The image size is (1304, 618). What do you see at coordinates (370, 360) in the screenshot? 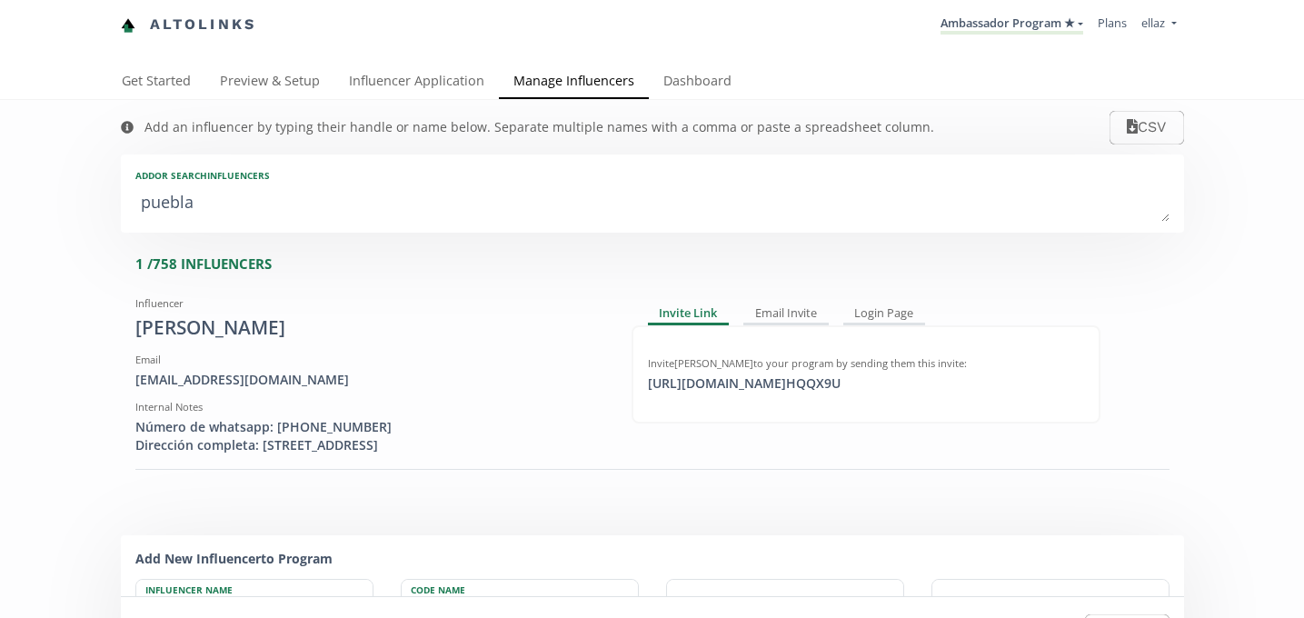
I see `div: Email` at bounding box center [370, 360].